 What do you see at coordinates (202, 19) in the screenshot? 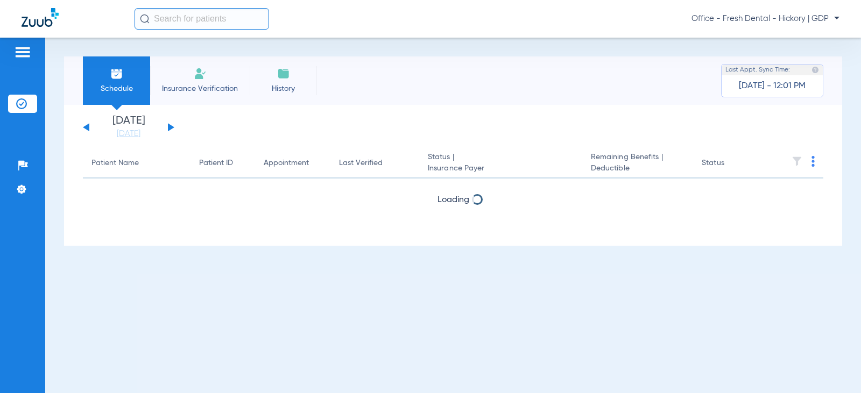
I see `input: Search for patients` at bounding box center [202, 19].